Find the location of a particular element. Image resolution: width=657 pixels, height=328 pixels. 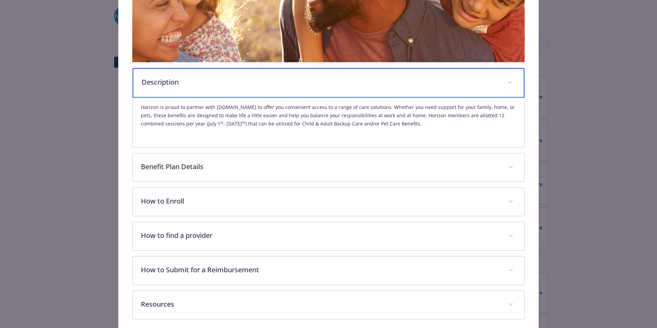

div: Resources is located at coordinates (328, 305).